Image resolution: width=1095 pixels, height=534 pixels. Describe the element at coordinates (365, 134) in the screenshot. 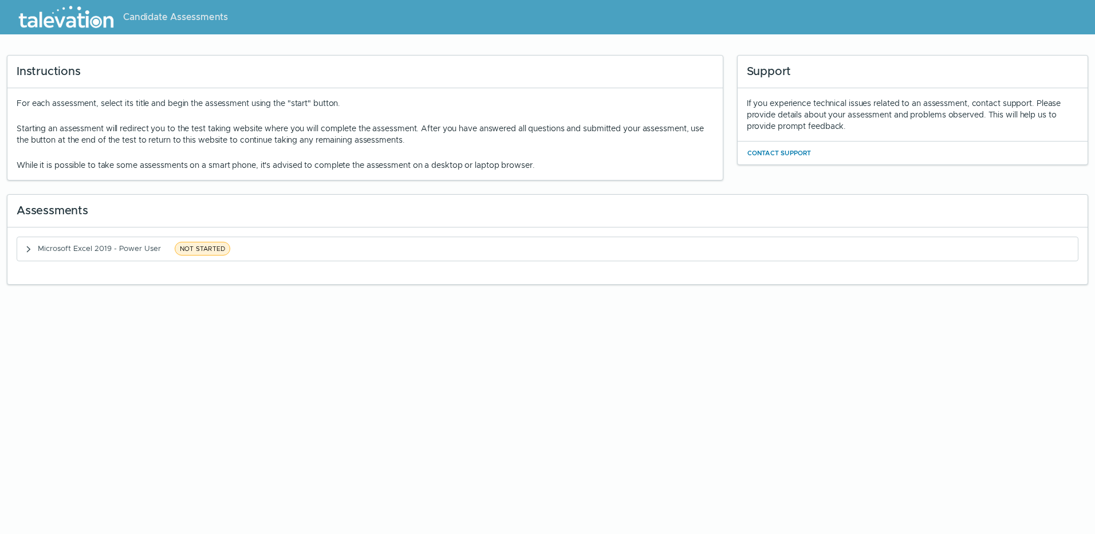

I see `p: Starting an assessment will redirect you to the test taking website where you will complete the a...` at that location.